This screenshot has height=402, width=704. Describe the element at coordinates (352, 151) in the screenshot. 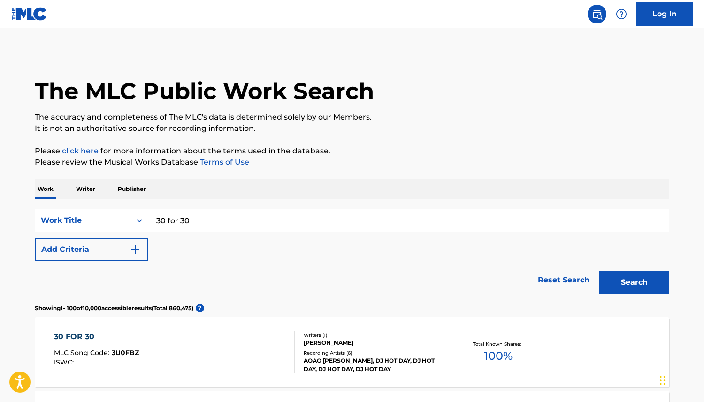

I see `p: Please for more information about the terms used in the database.` at that location.